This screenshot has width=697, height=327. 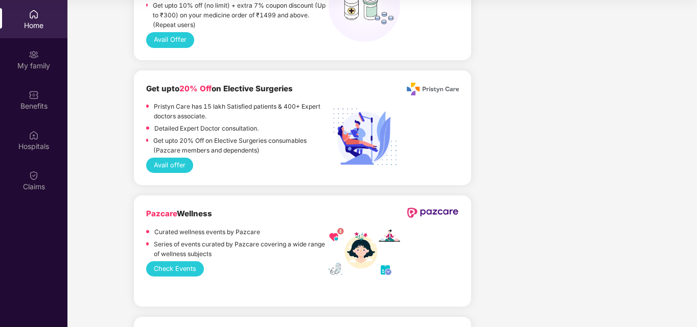 I want to click on p: Series of events curated by Pazcare covering a wide range of wellness subjects, so click(x=241, y=249).